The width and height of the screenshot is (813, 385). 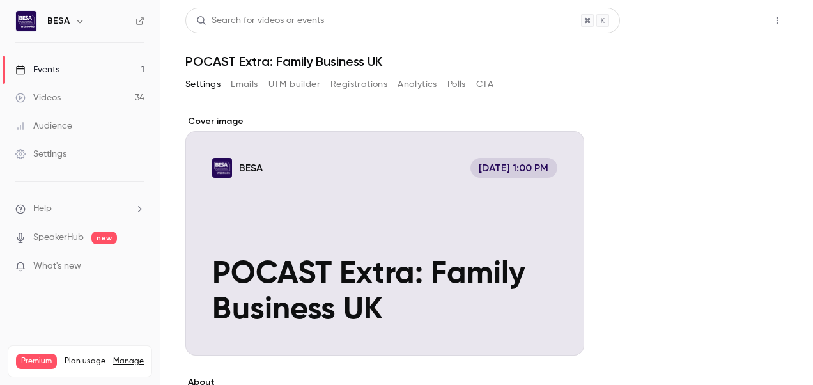 What do you see at coordinates (294, 84) in the screenshot?
I see `button: UTM builder` at bounding box center [294, 84].